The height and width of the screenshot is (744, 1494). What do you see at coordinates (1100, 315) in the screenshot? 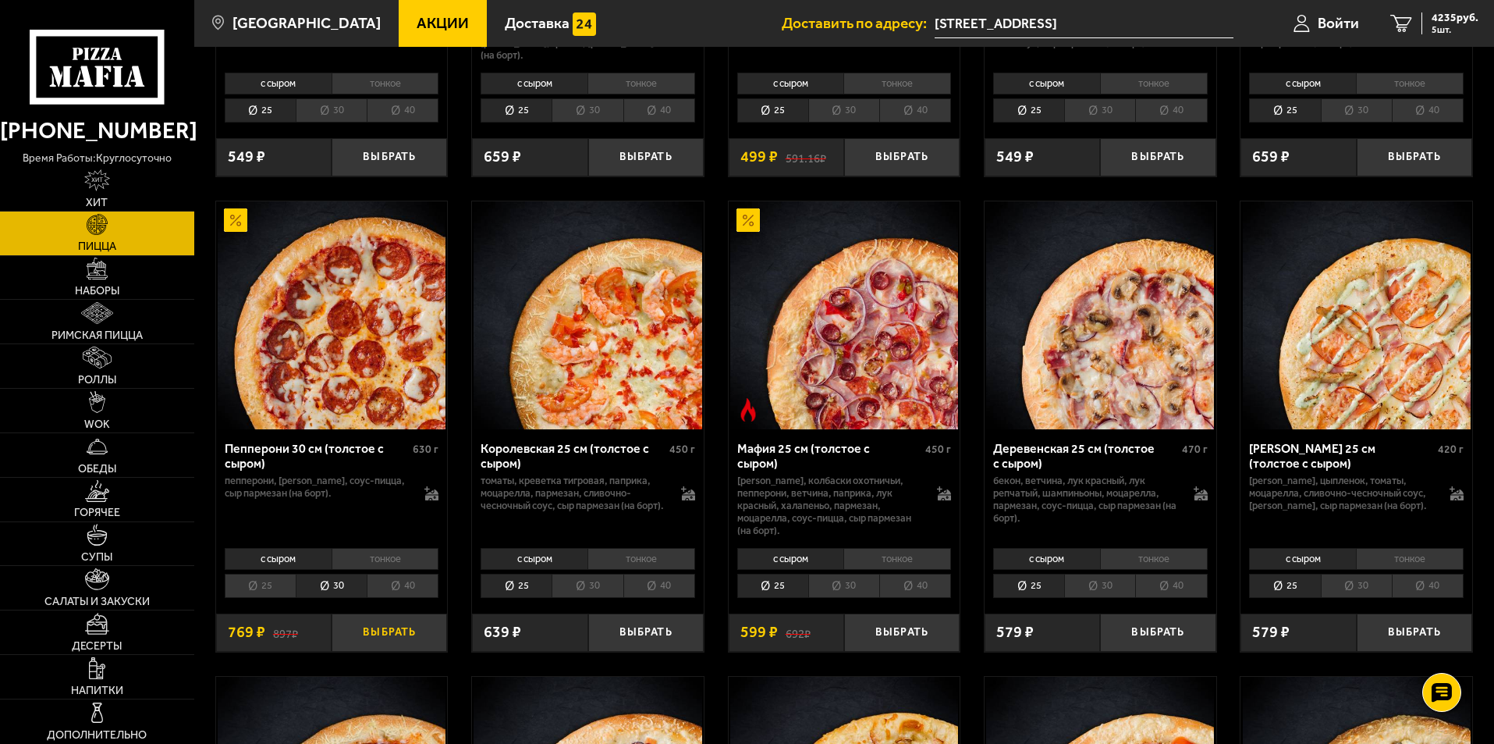
I see `a: Деревенская 25 см (толстое с сыром)` at bounding box center [1100, 315].